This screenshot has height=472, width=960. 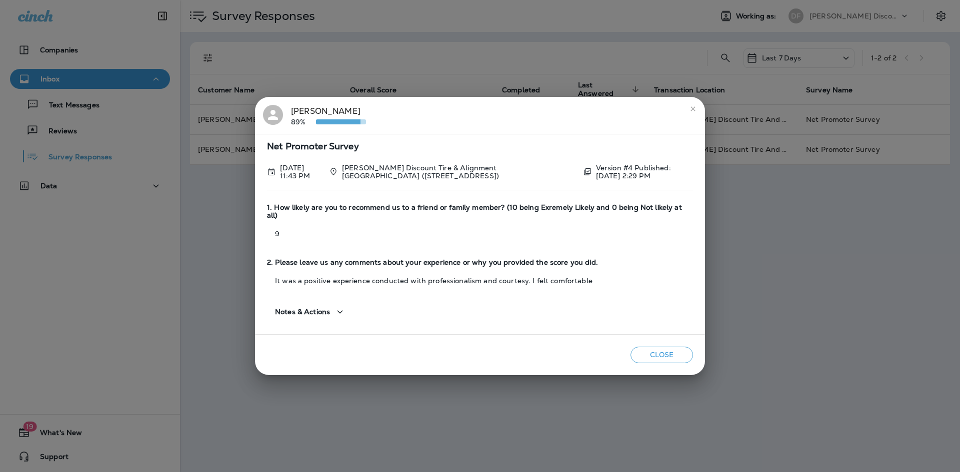 What do you see at coordinates (693, 109) in the screenshot?
I see `button: close` at bounding box center [693, 109].